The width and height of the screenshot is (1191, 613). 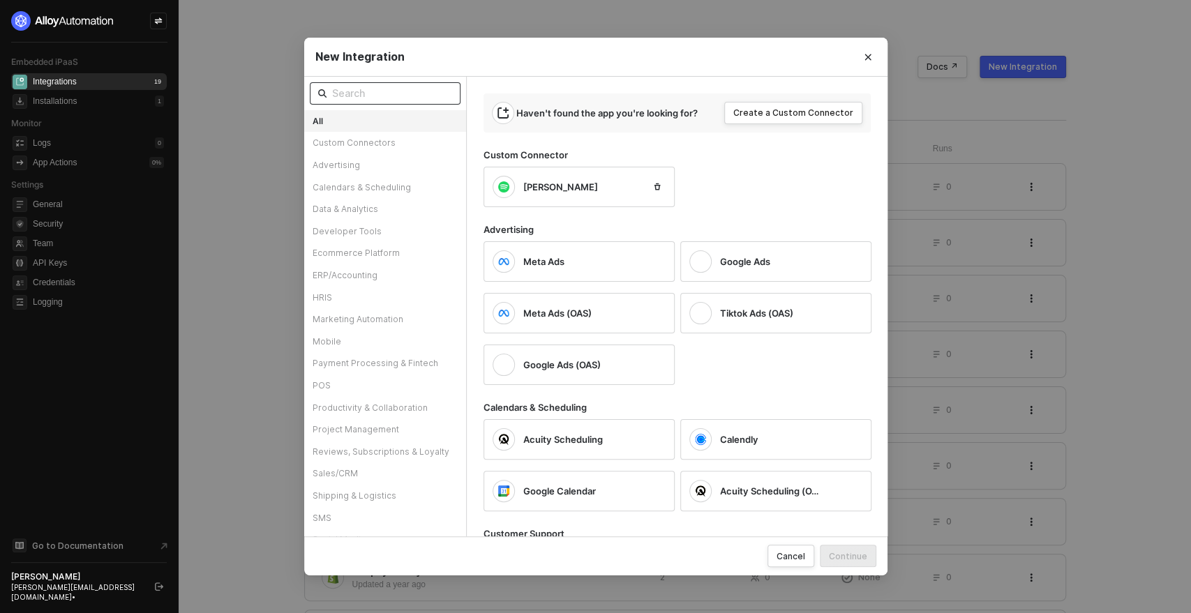 I want to click on div: Social Media, so click(x=385, y=540).